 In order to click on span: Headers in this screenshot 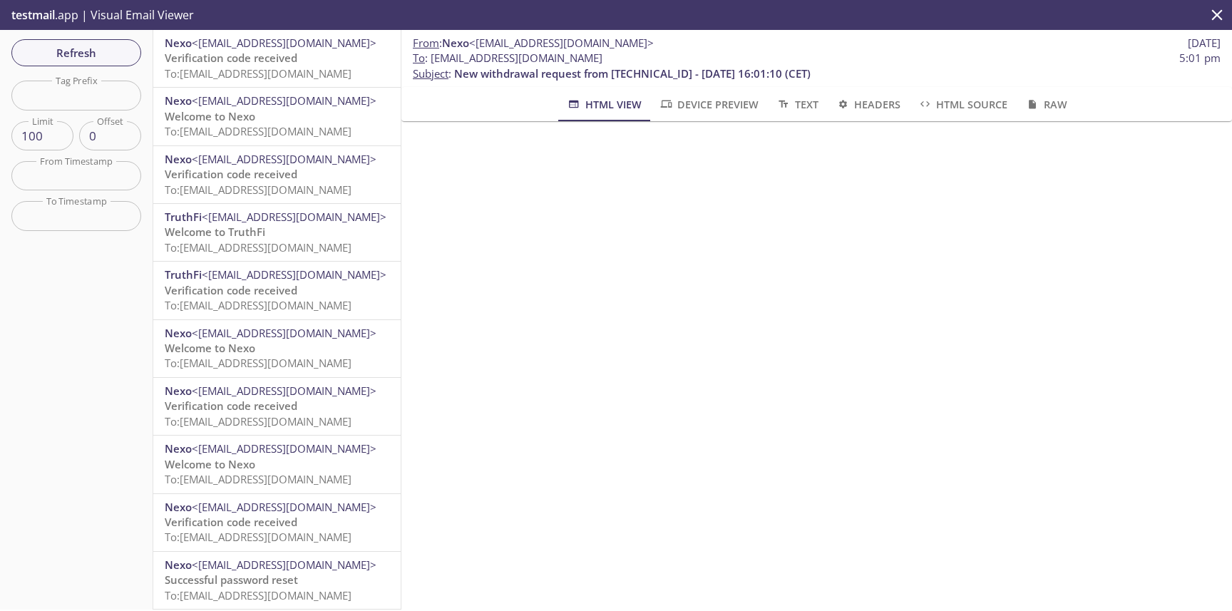, I will do `click(868, 104)`.